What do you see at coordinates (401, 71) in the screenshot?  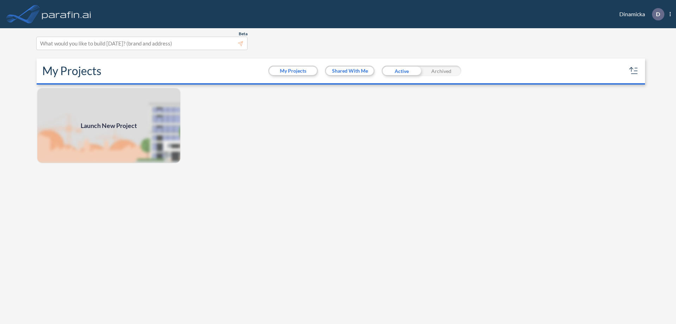 I see `div: Active` at bounding box center [401, 71].